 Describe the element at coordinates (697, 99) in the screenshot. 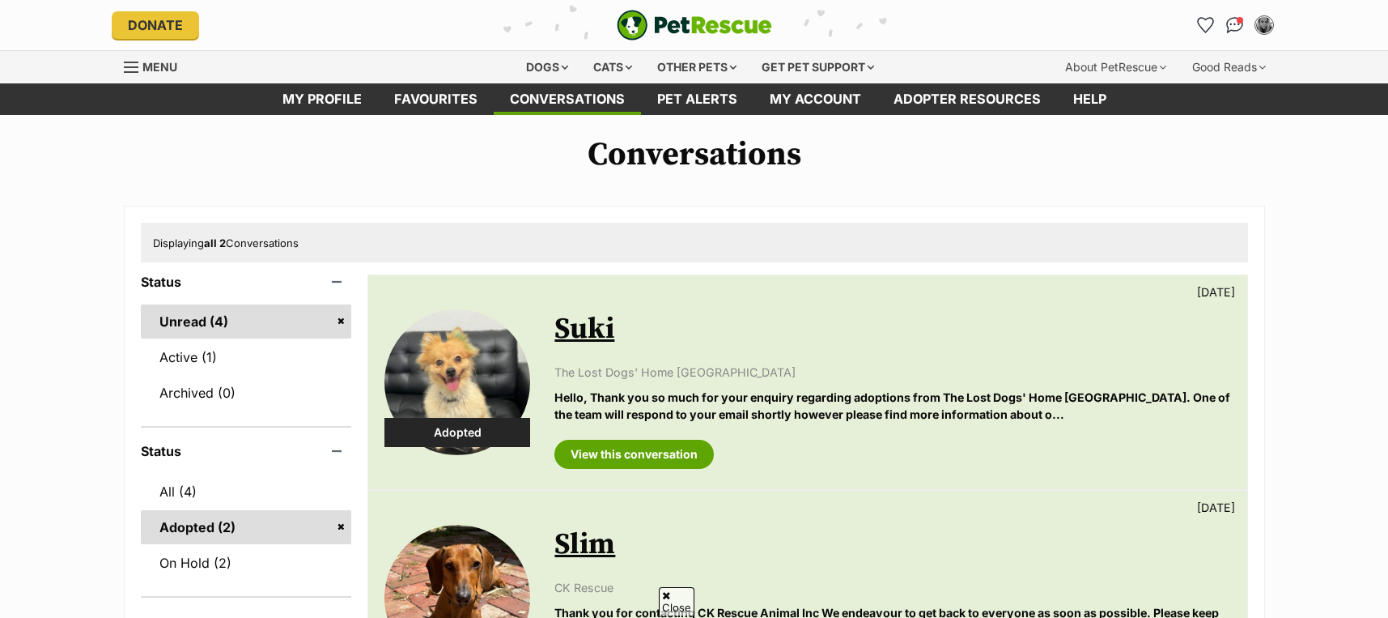

I see `a: Pet alerts` at that location.